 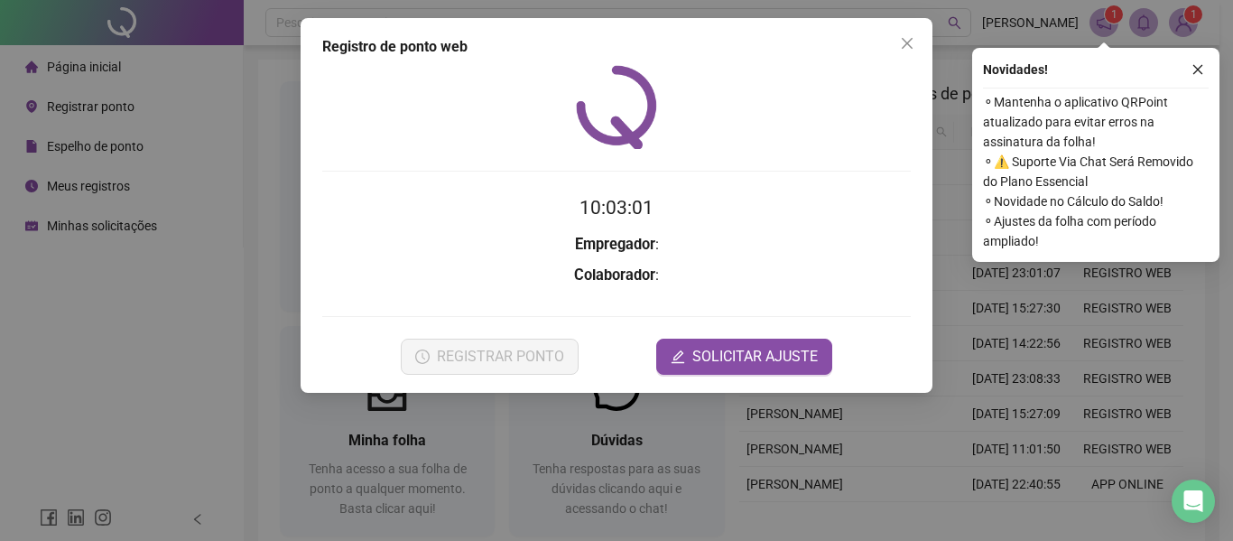 What do you see at coordinates (1096, 201) in the screenshot?
I see `span: ⚬ Novidade no Cálculo do Saldo!` at bounding box center [1096, 201].